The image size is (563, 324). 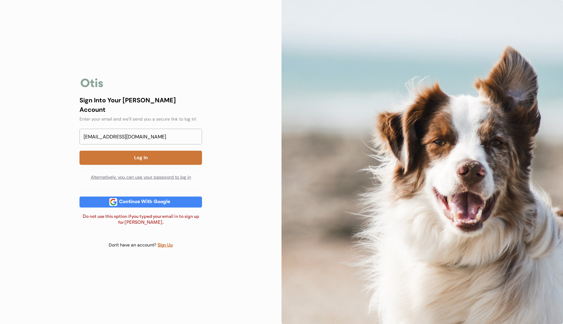 What do you see at coordinates (145, 202) in the screenshot?
I see `div: Continue With Google` at bounding box center [145, 202].